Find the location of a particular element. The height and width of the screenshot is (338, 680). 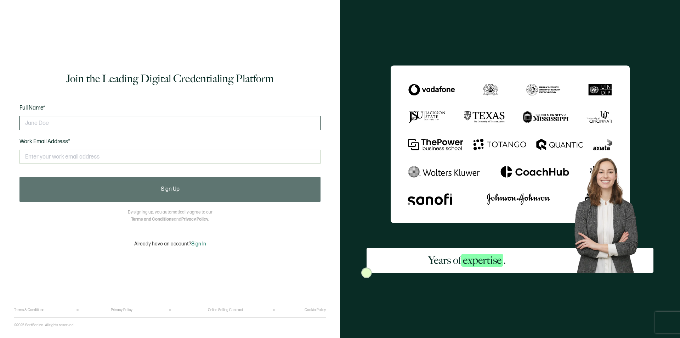

a: Online Selling Contract is located at coordinates (225, 310).